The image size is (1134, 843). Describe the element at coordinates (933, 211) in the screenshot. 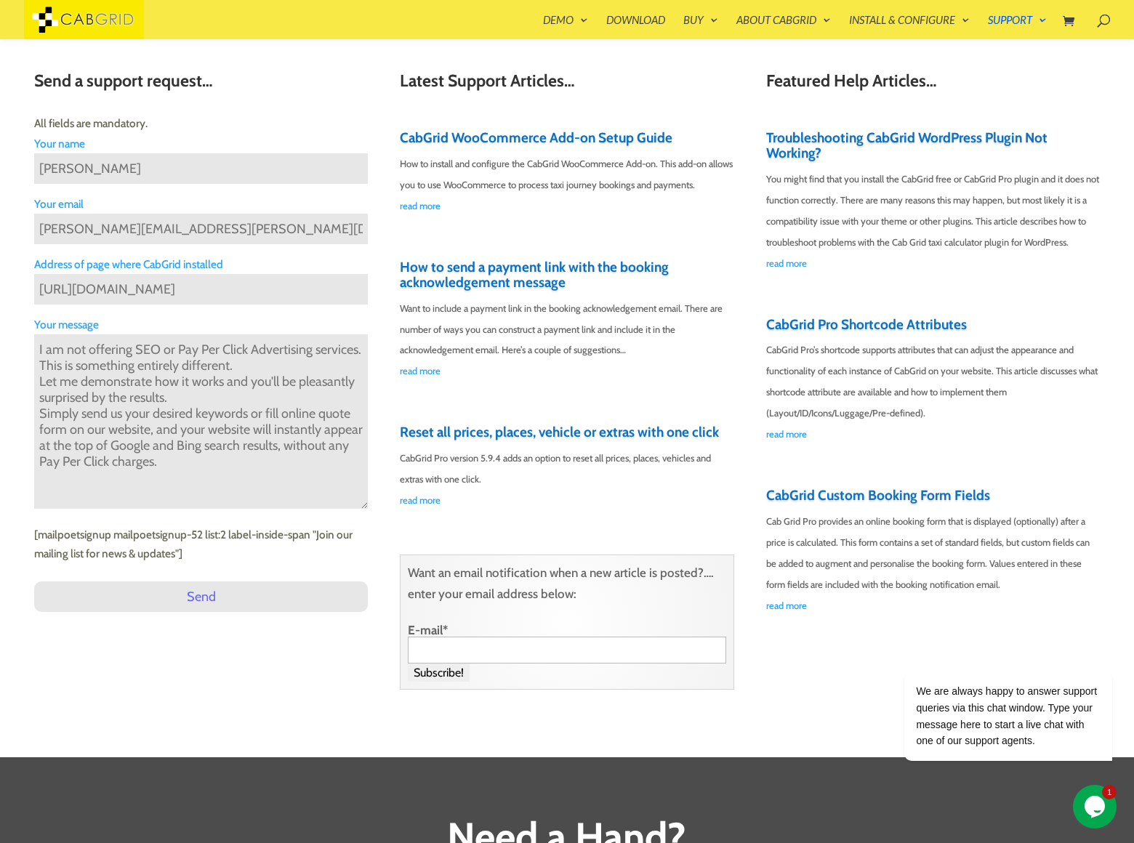

I see `p: You might find that you install the CabGrid free or CabGrid Pro plugin and it does not function c...` at that location.